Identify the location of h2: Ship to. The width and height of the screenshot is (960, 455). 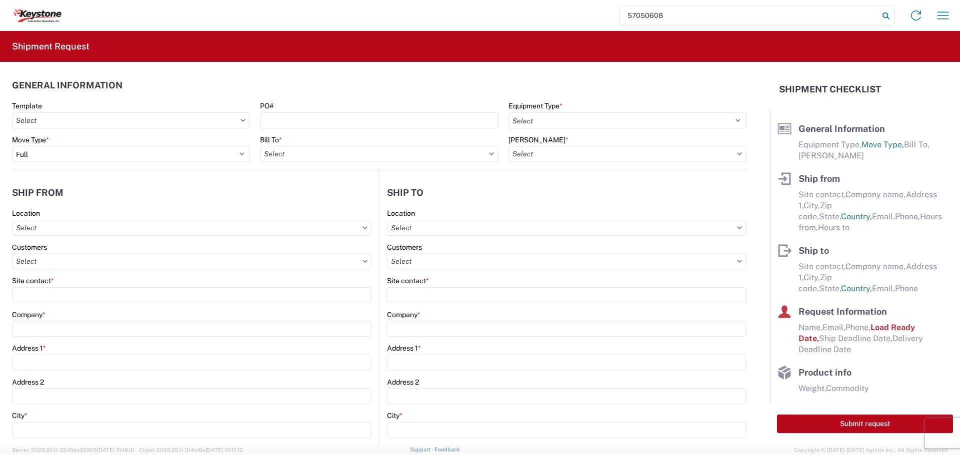
(405, 193).